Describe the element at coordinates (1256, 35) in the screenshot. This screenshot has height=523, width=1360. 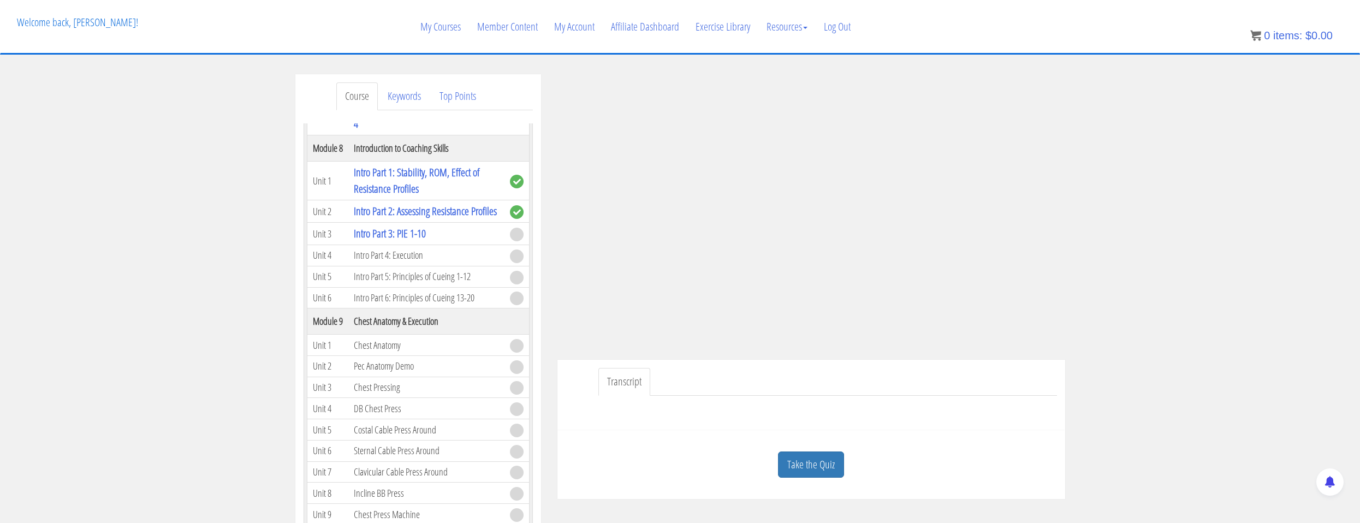
I see `img: icon11.png` at that location.